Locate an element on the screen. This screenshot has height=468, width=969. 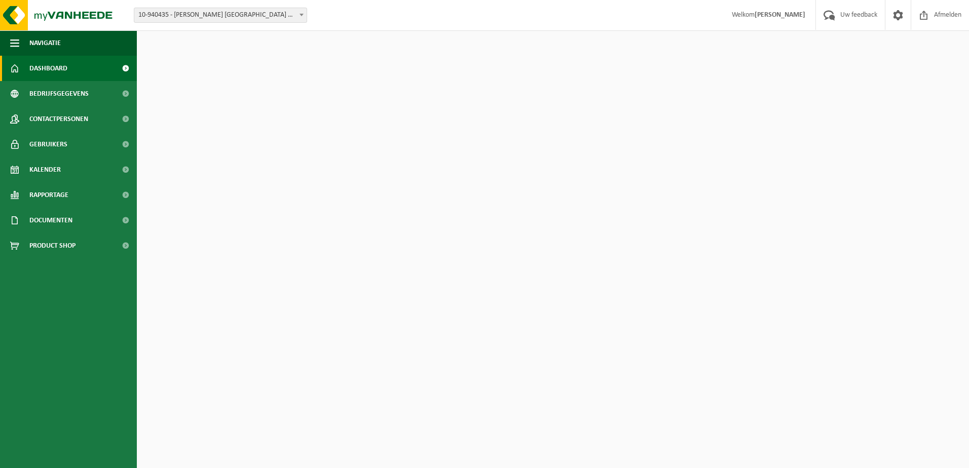
span: Navigatie is located at coordinates (45, 43).